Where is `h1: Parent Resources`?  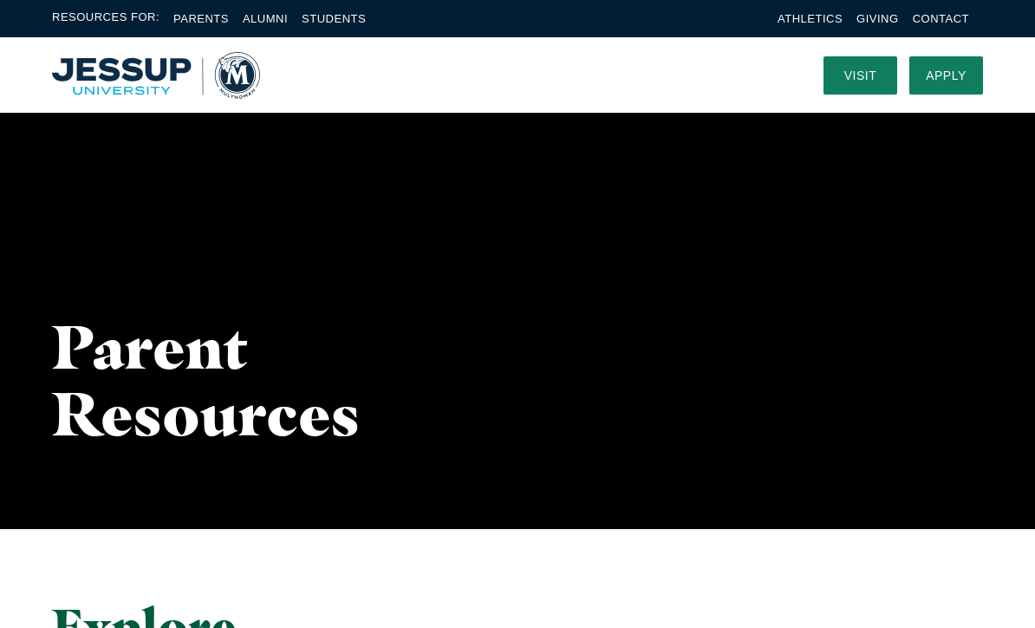 h1: Parent Resources is located at coordinates (235, 380).